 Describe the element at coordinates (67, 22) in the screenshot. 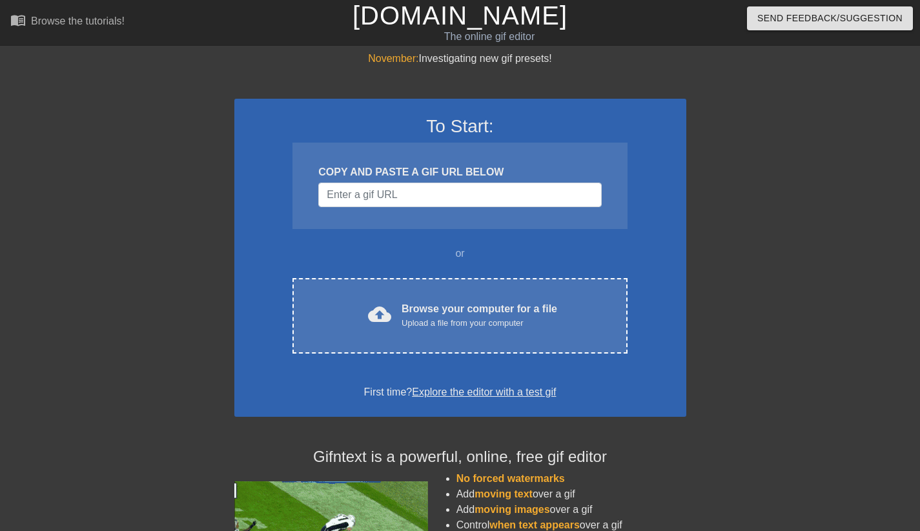

I see `a: Browse the tutorials!` at that location.